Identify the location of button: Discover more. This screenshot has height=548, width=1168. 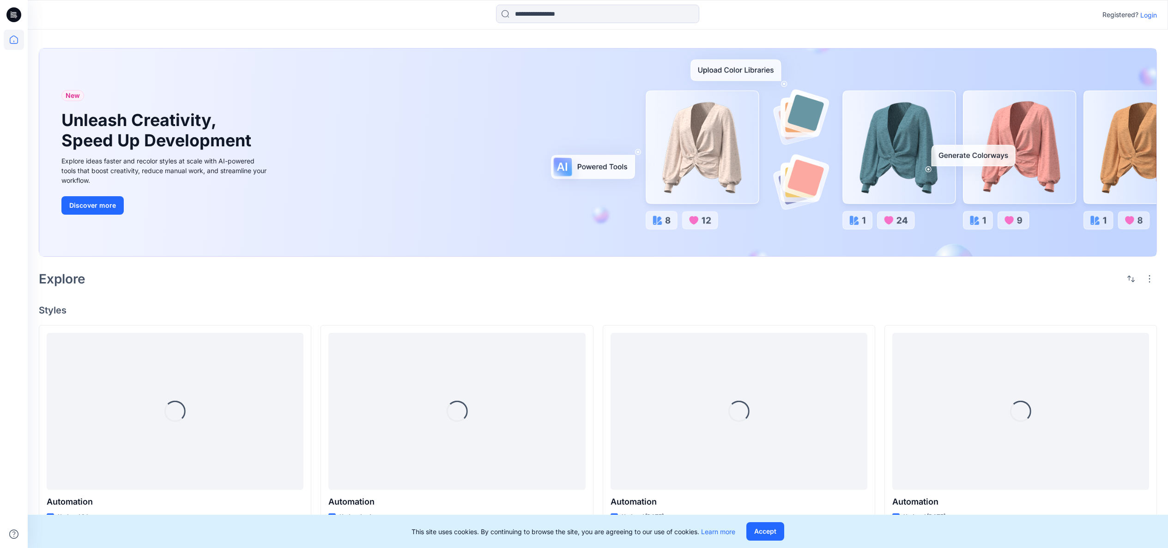
(92, 205).